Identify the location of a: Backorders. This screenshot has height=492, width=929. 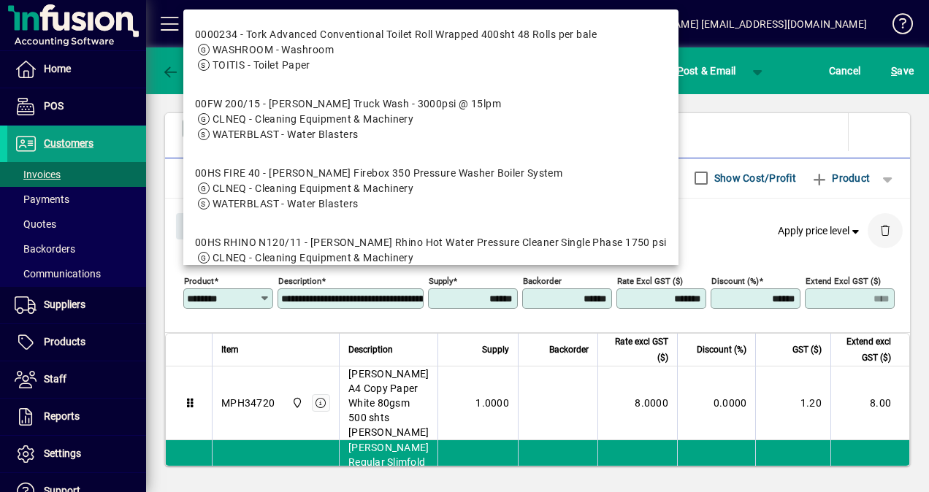
(77, 249).